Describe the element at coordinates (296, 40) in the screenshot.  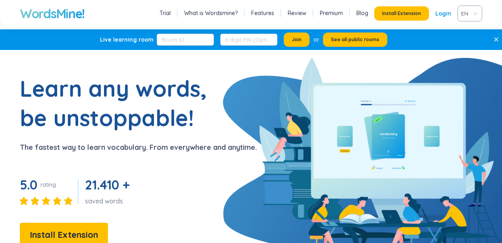
I see `span: Join` at that location.